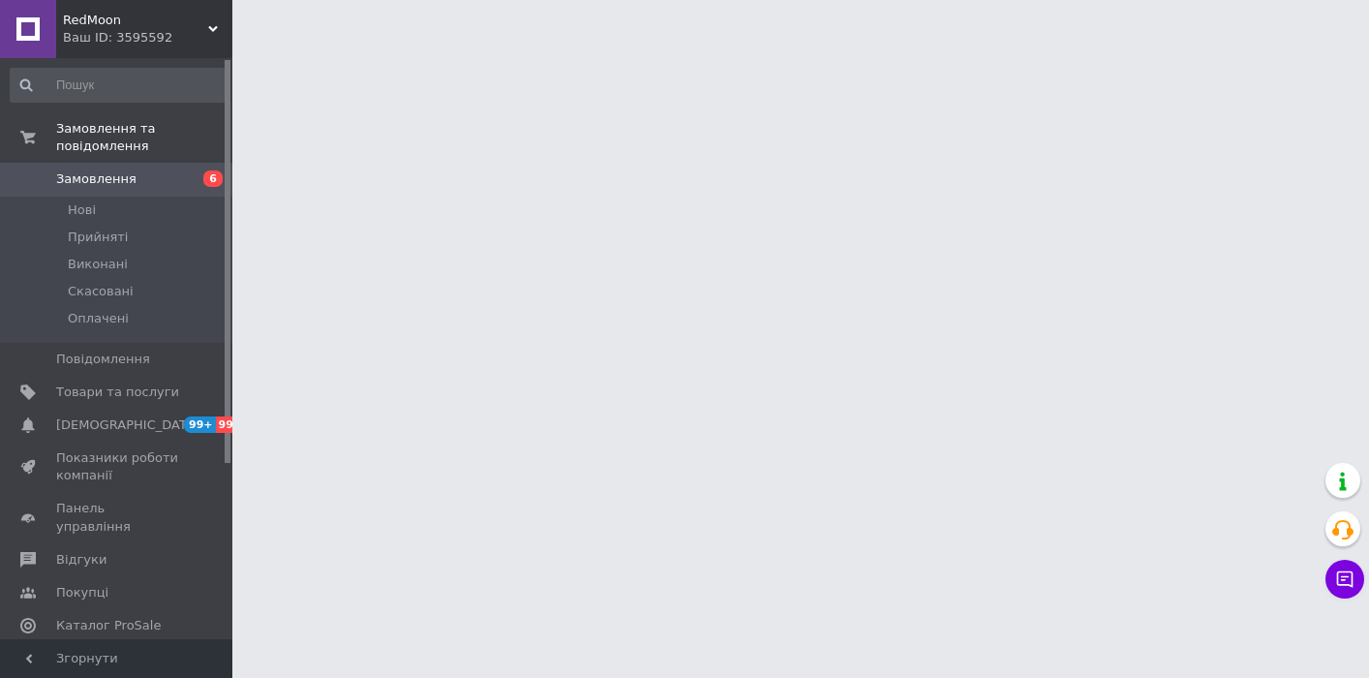 Image resolution: width=1369 pixels, height=678 pixels. Describe the element at coordinates (147, 38) in the screenshot. I see `div: Ваш ID: 3595592` at that location.